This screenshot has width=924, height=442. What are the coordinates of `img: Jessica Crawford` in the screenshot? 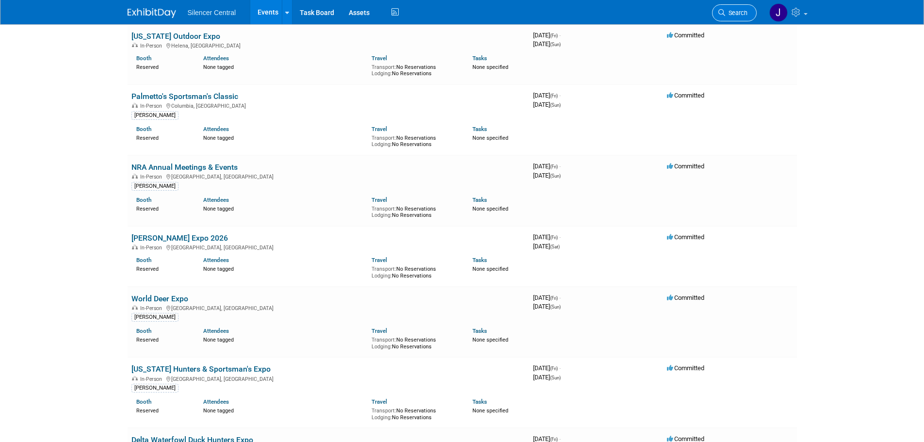 It's located at (778, 13).